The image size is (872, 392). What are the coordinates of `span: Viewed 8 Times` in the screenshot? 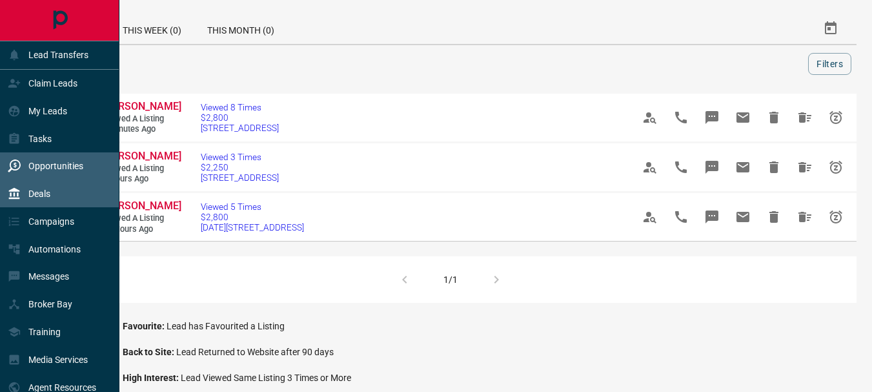 It's located at (240, 107).